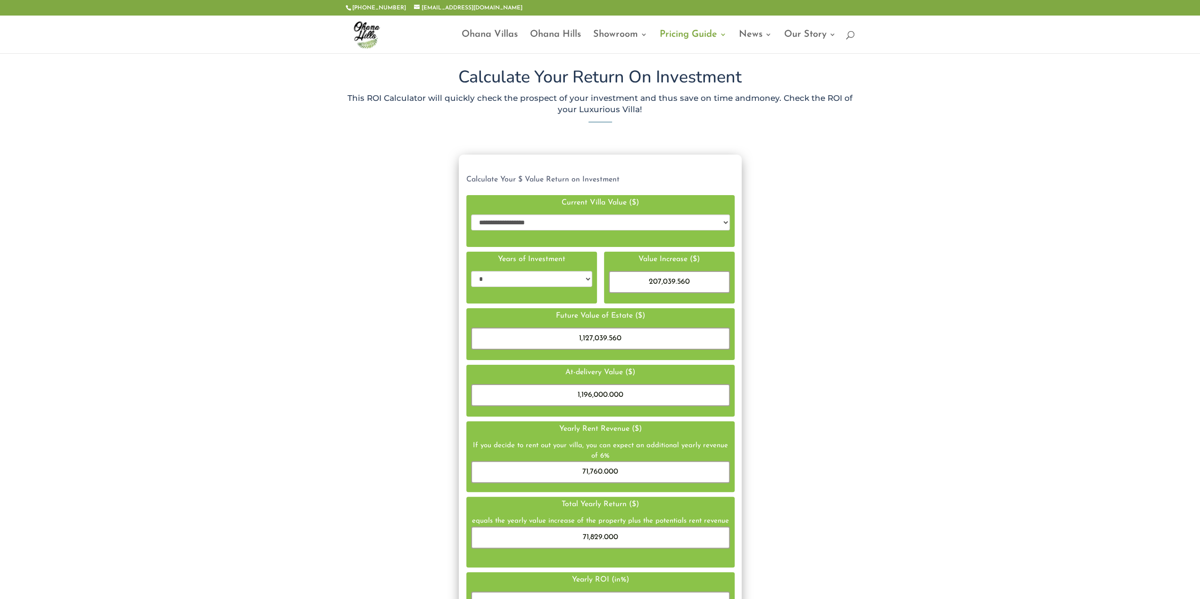 The width and height of the screenshot is (1200, 599). What do you see at coordinates (600, 316) in the screenshot?
I see `span: Future Value of Estate ($)` at bounding box center [600, 316].